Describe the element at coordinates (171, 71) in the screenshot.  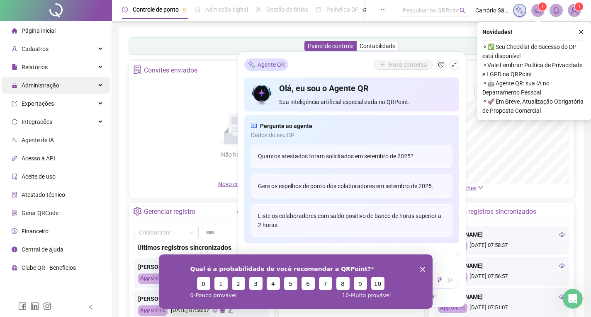
I see `div: Convites enviados` at that location.